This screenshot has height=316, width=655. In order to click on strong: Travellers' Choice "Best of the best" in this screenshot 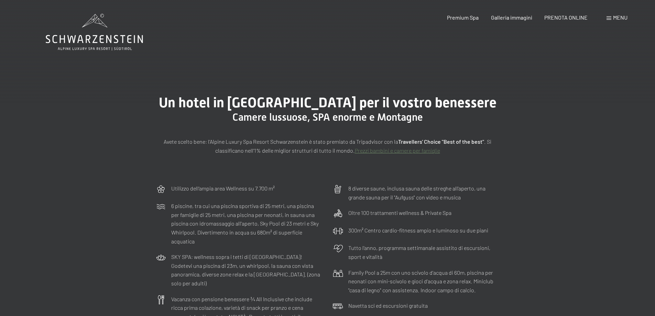, I will do `click(441, 141)`.